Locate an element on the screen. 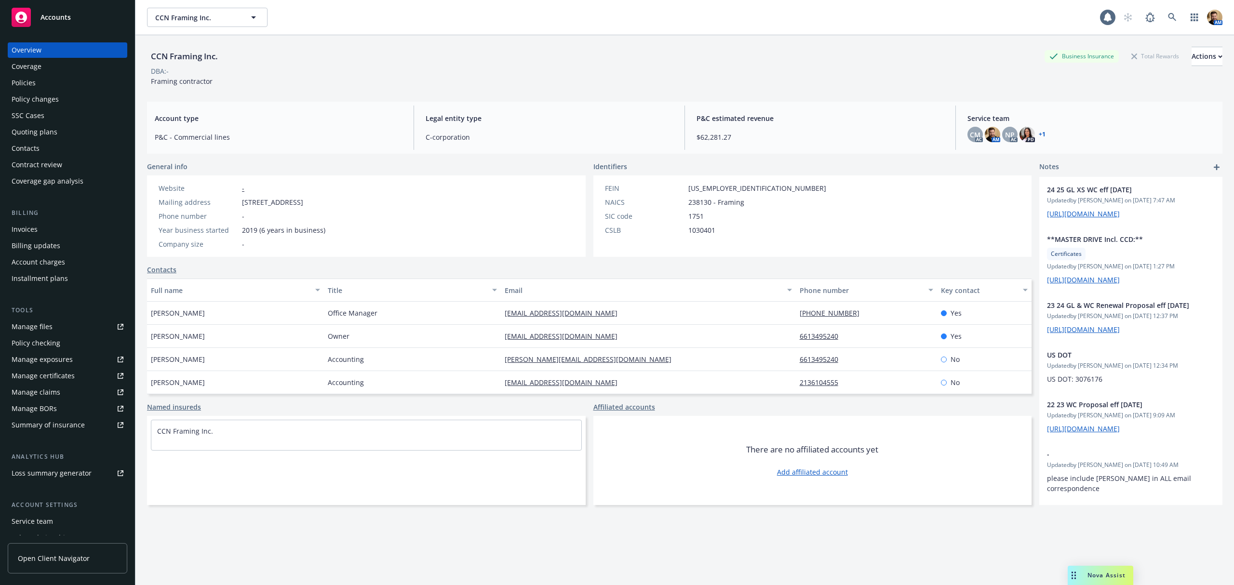 The image size is (1234, 585). div: CCN Framing Inc. is located at coordinates (184, 56).